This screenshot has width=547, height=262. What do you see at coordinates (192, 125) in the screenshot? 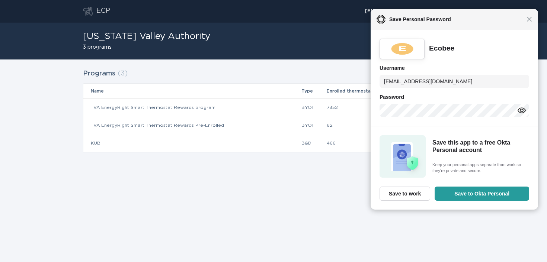
I see `td: TVA EnergyRight Smart Thermostat Rewards Pre-Enrolled` at bounding box center [192, 125].